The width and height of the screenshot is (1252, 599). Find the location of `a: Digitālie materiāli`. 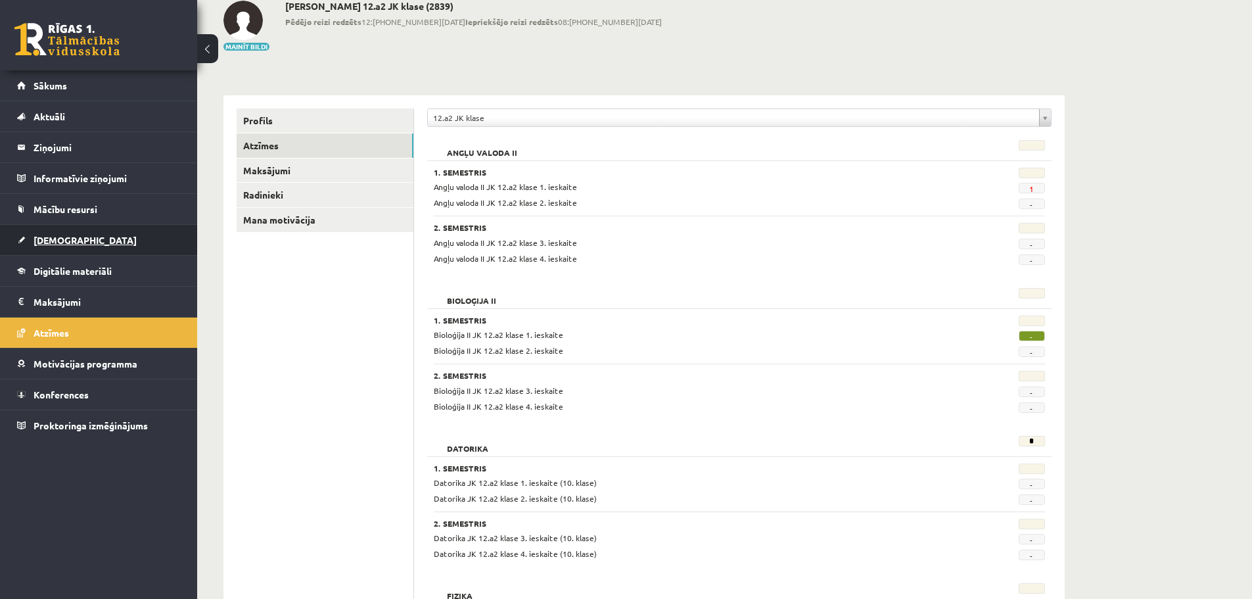

a: Digitālie materiāli is located at coordinates (99, 271).